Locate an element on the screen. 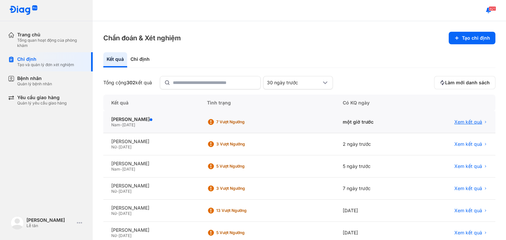 The height and width of the screenshot is (240, 506). div: Lễ tân is located at coordinates (50, 226).